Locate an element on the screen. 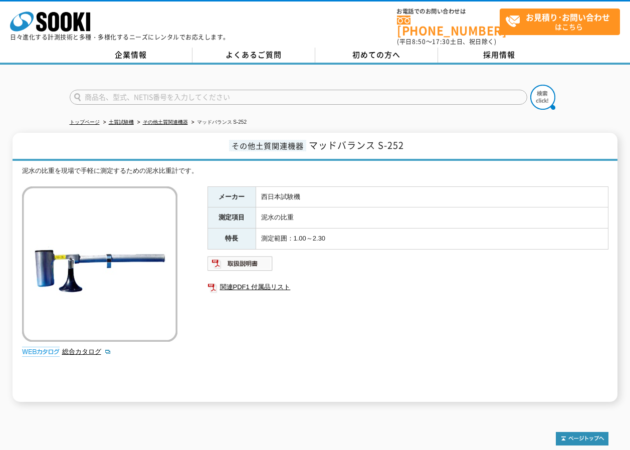 Image resolution: width=630 pixels, height=450 pixels. td: 泥水の比重 is located at coordinates (432, 218).